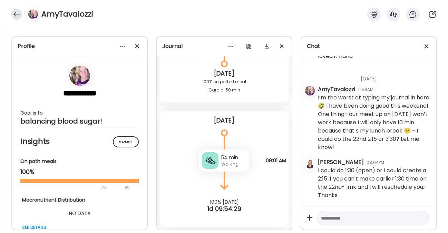 This screenshot has height=233, width=448. I want to click on div: 54 min, so click(234, 157).